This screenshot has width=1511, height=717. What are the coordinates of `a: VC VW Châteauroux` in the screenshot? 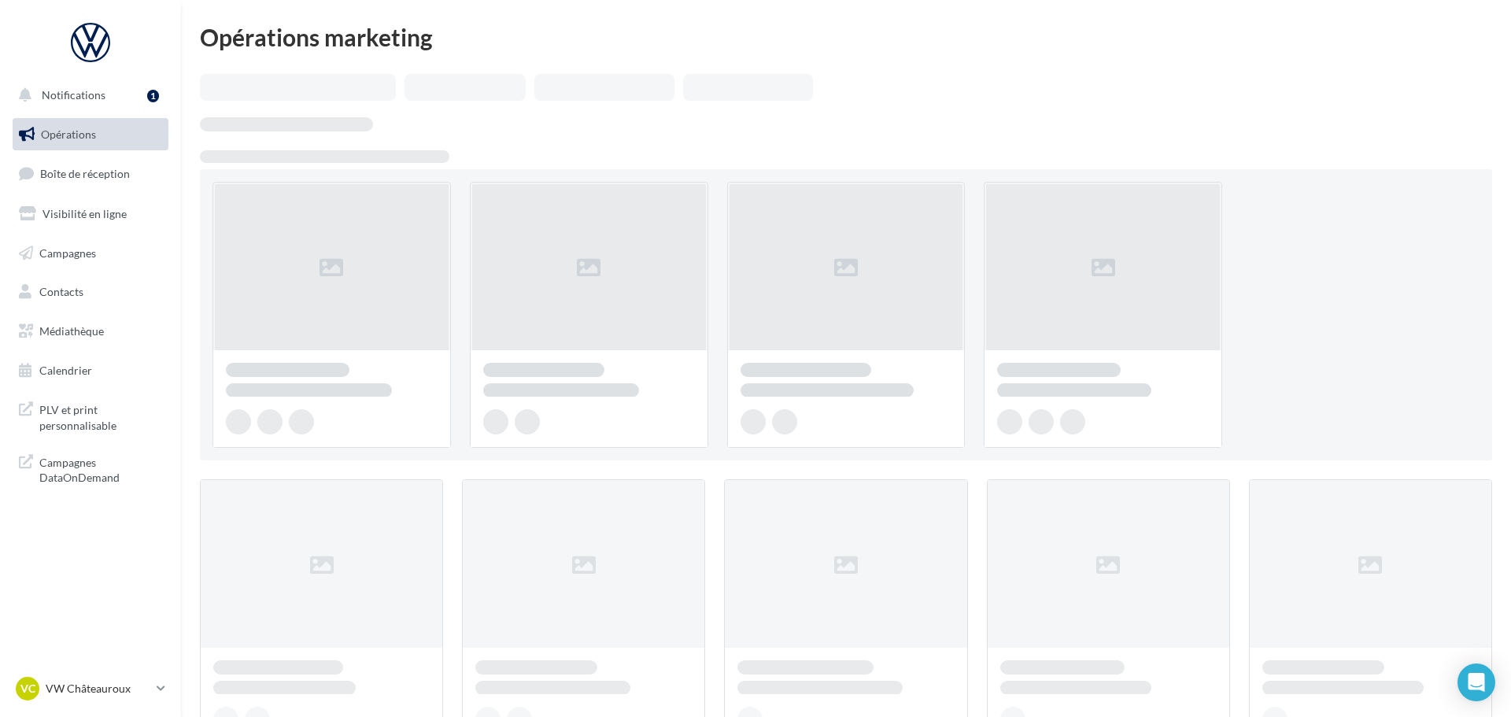 It's located at (90, 689).